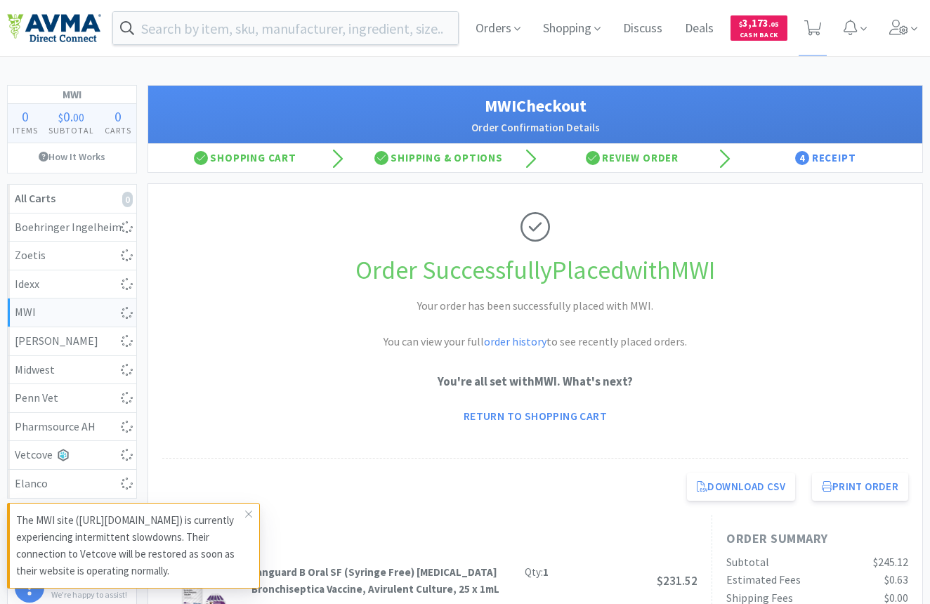 The image size is (930, 604). I want to click on div: Receipt, so click(826, 158).